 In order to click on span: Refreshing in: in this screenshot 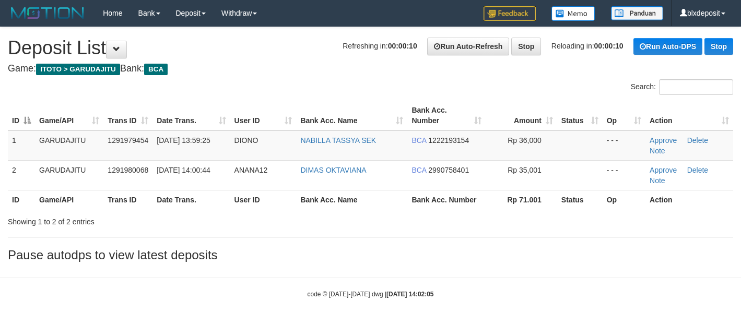, I will do `click(380, 46)`.